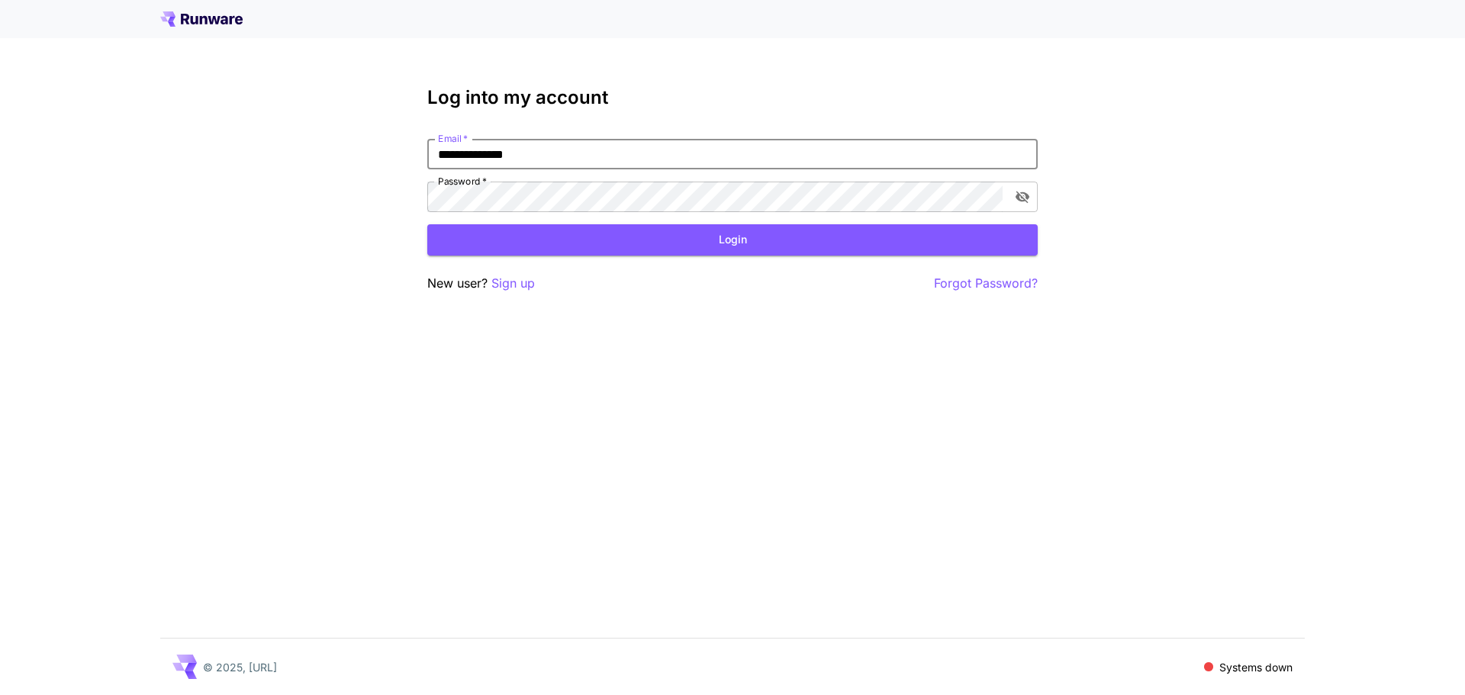 The height and width of the screenshot is (695, 1465). What do you see at coordinates (513, 283) in the screenshot?
I see `button: Sign up` at bounding box center [513, 283].